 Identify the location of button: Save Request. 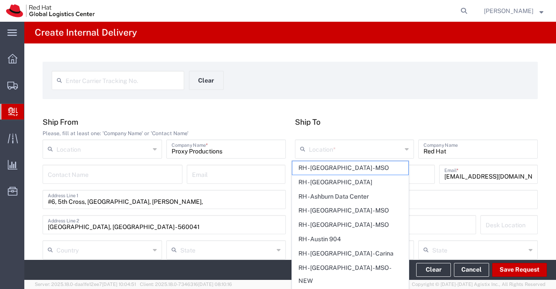
(520, 270).